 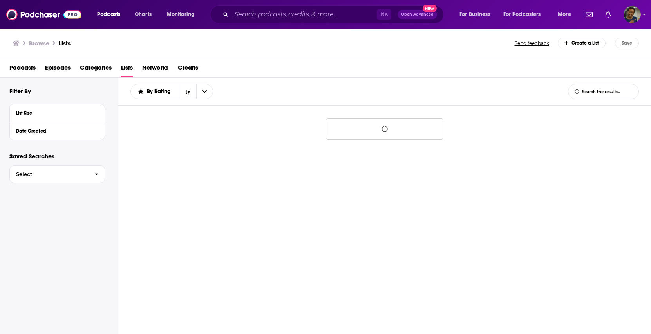 I want to click on button: Save, so click(x=627, y=43).